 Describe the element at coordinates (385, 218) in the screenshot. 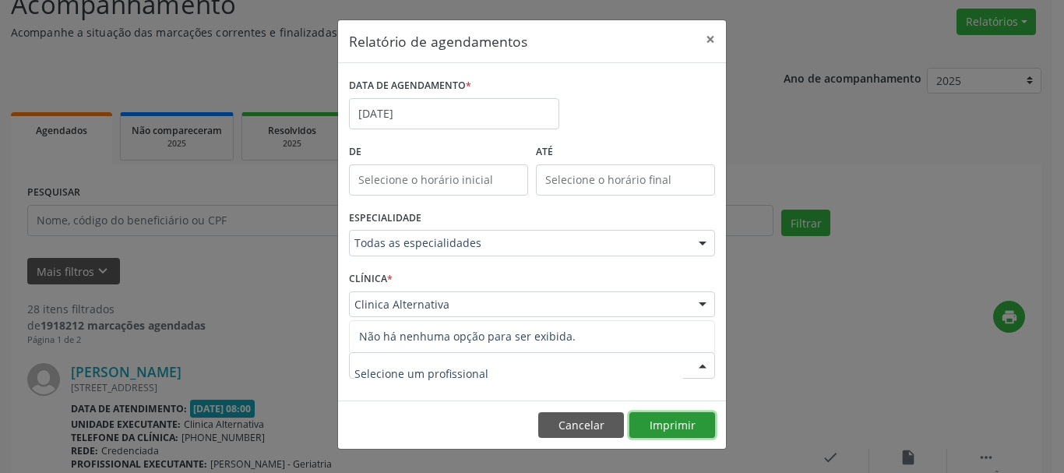

I see `label: ESPECIALIDADE` at that location.